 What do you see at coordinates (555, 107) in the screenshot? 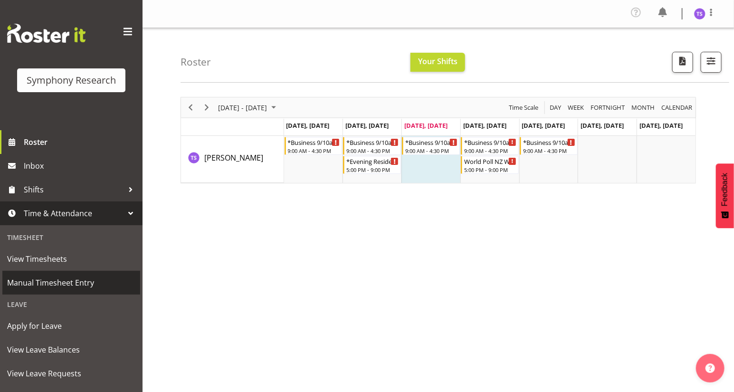
I see `span: Day` at bounding box center [555, 107].